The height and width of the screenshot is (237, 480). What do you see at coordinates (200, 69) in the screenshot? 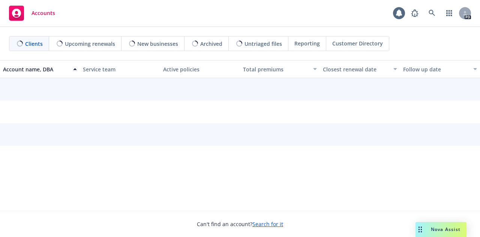
I see `button: Active policies` at bounding box center [200, 69].